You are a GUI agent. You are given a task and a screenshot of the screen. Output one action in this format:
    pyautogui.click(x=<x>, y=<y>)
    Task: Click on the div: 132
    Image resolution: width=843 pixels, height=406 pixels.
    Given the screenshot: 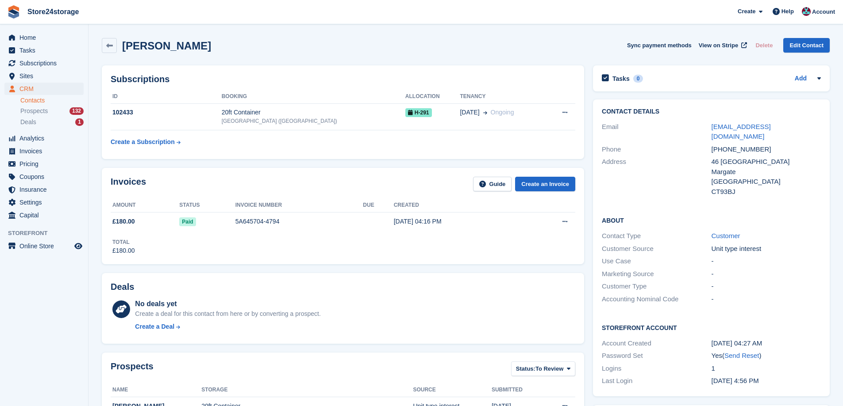 What is the action you would take?
    pyautogui.click(x=77, y=111)
    